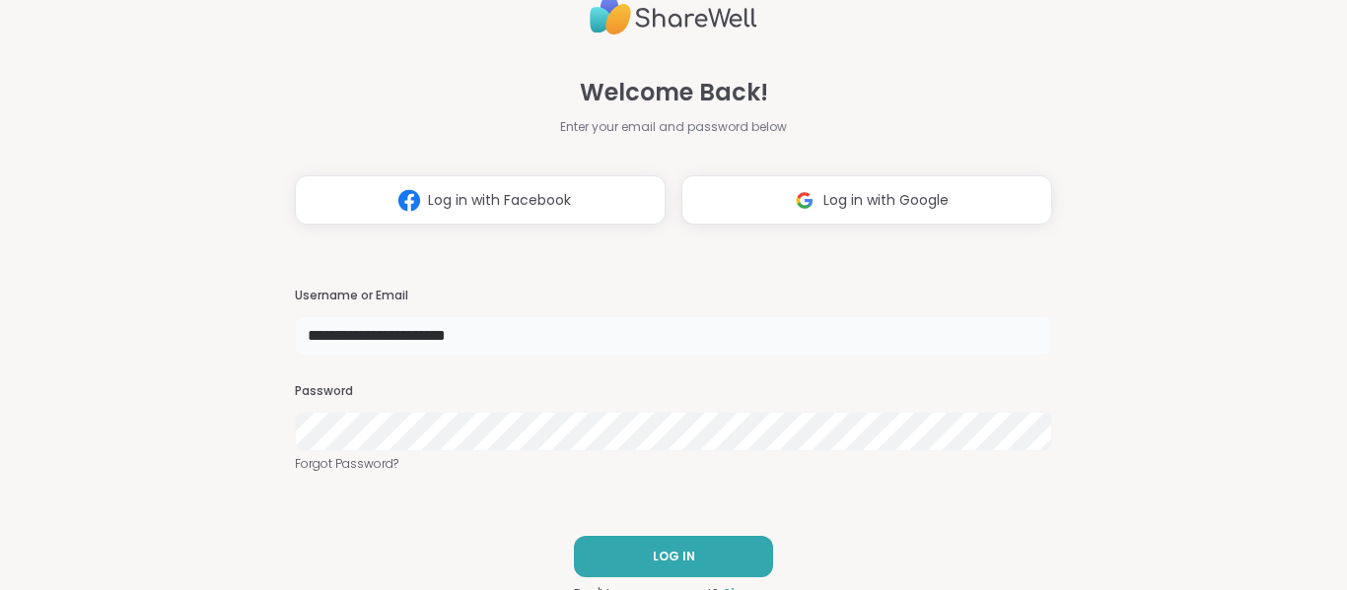 This screenshot has height=590, width=1347. What do you see at coordinates (673, 127) in the screenshot?
I see `span: Enter your email and password below` at bounding box center [673, 127].